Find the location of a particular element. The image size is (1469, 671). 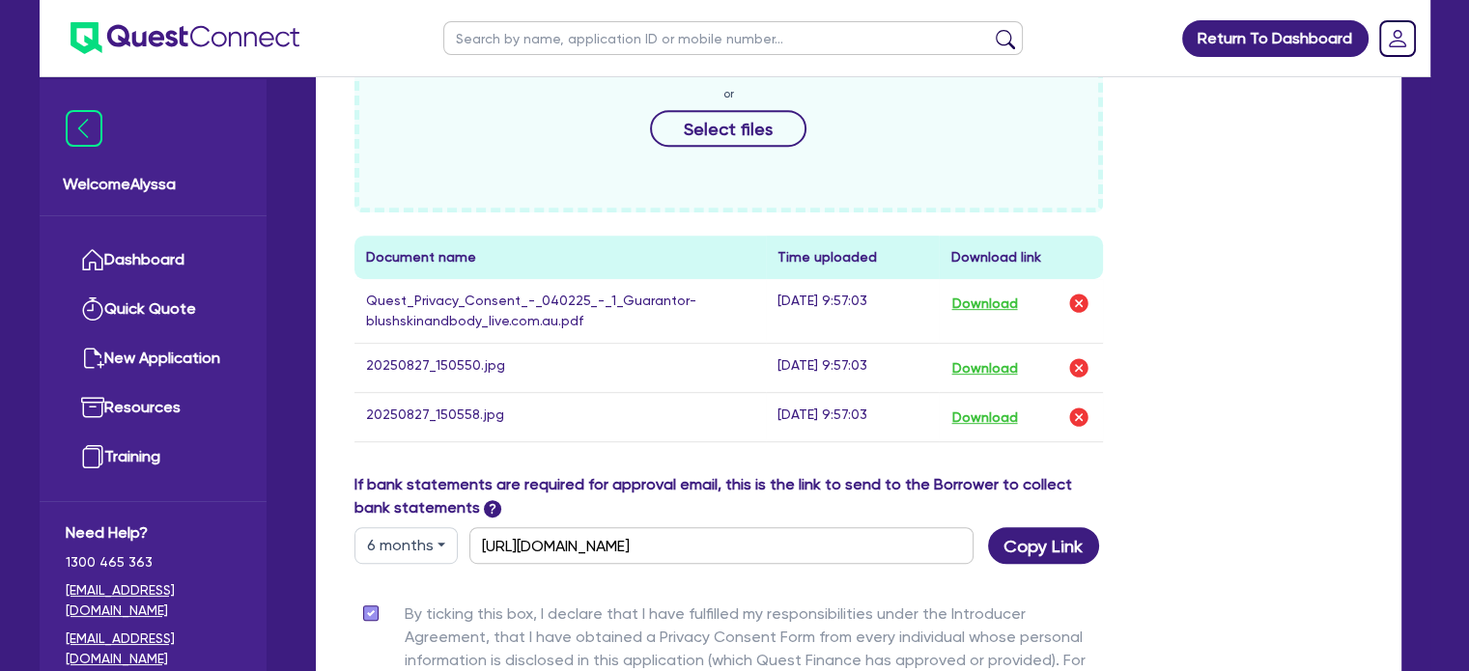

img: icon-menu-close is located at coordinates (84, 128).